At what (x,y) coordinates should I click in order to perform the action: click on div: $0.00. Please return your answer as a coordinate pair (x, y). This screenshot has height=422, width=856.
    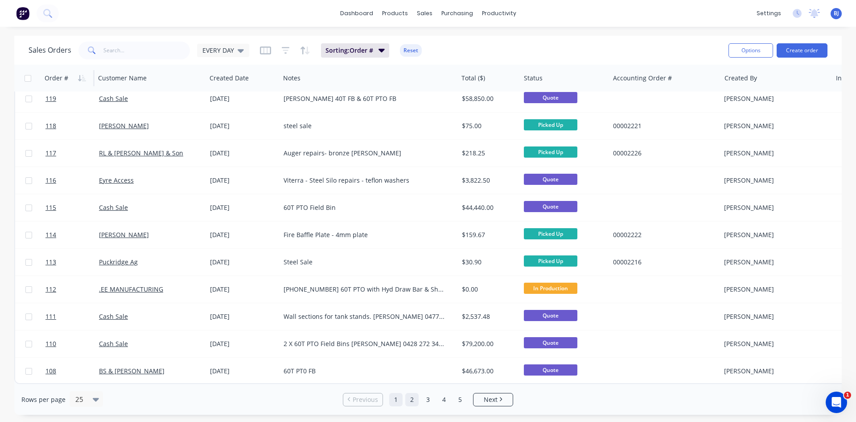
    Looking at the image, I should click on (488, 289).